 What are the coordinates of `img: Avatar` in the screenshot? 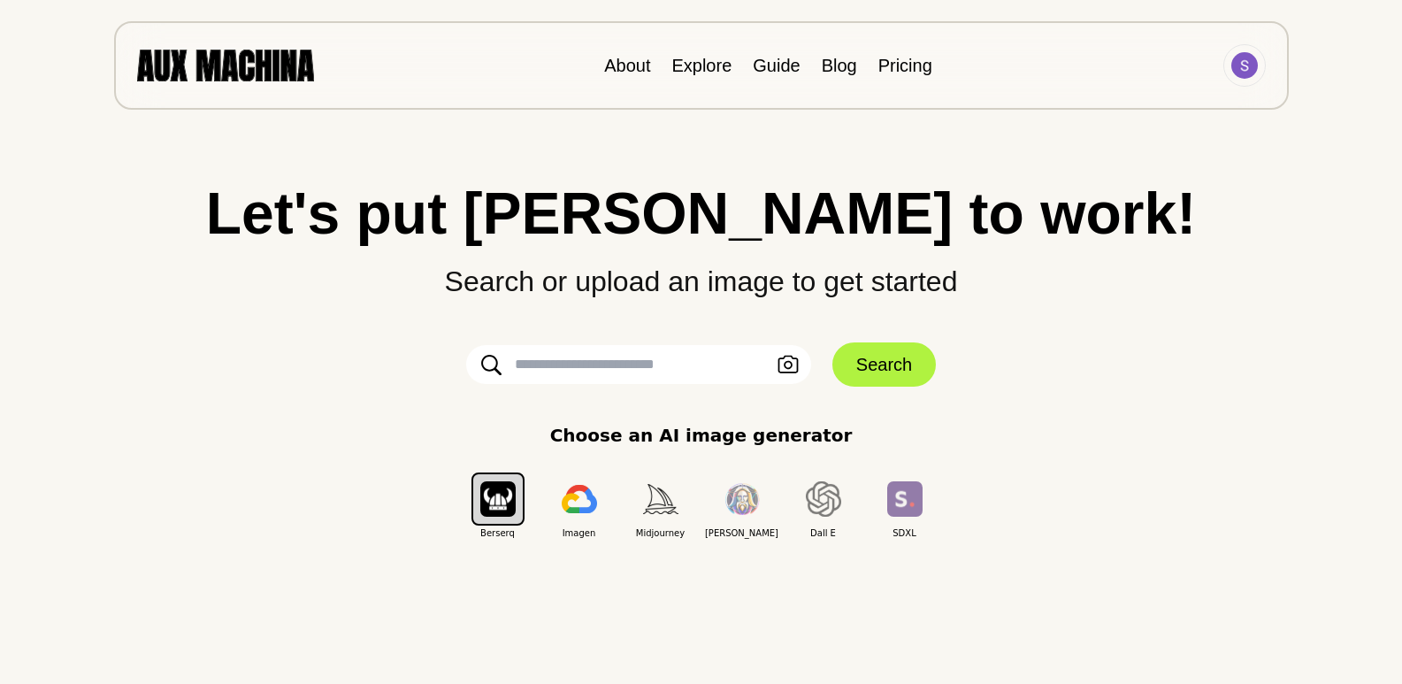 It's located at (1244, 65).